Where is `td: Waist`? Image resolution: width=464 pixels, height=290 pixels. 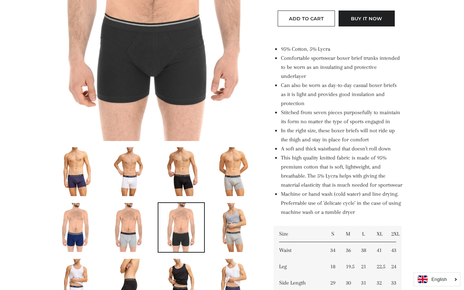 td: Waist is located at coordinates (299, 250).